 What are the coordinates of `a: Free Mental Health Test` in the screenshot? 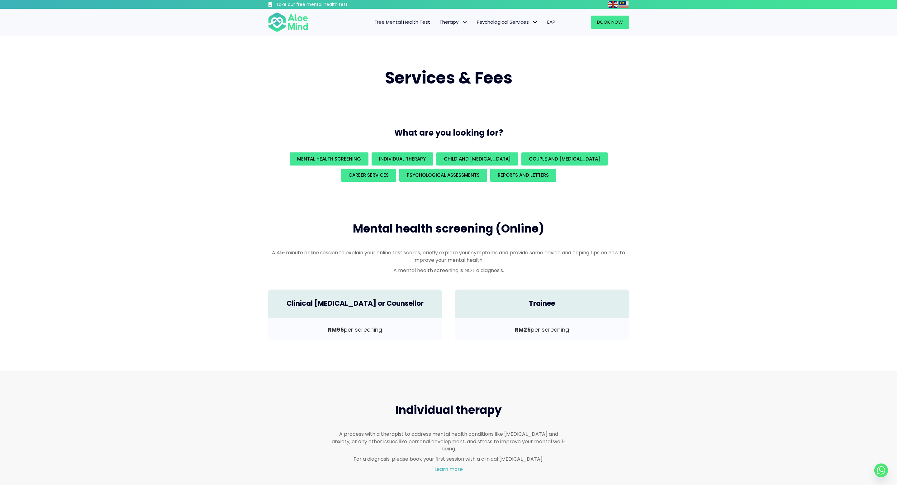 It's located at (402, 22).